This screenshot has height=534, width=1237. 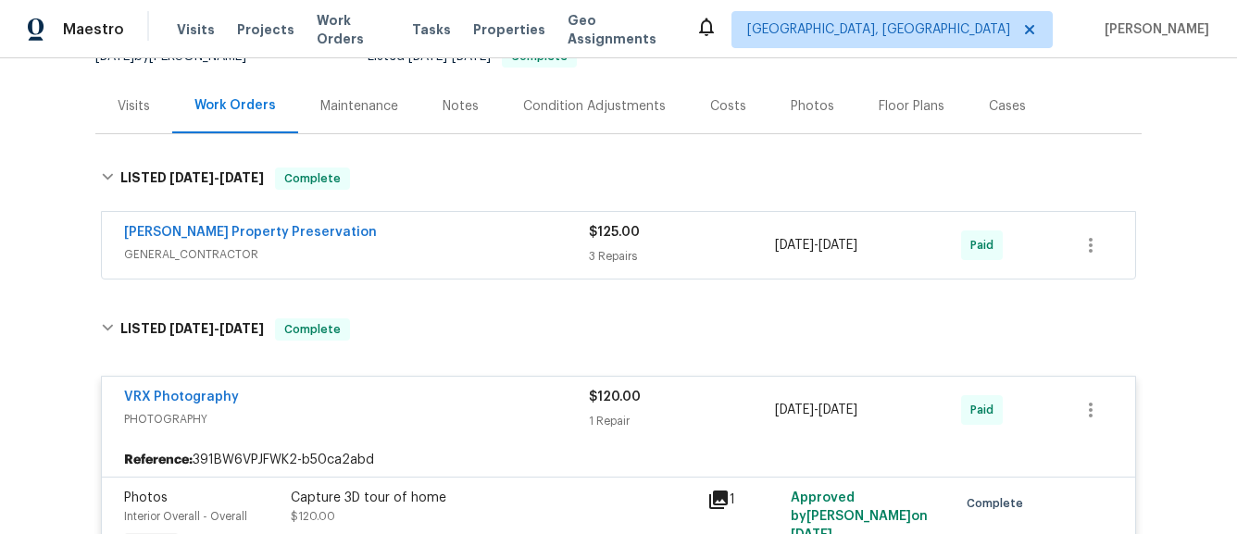 I want to click on span: PHOTOGRAPHY, so click(x=357, y=420).